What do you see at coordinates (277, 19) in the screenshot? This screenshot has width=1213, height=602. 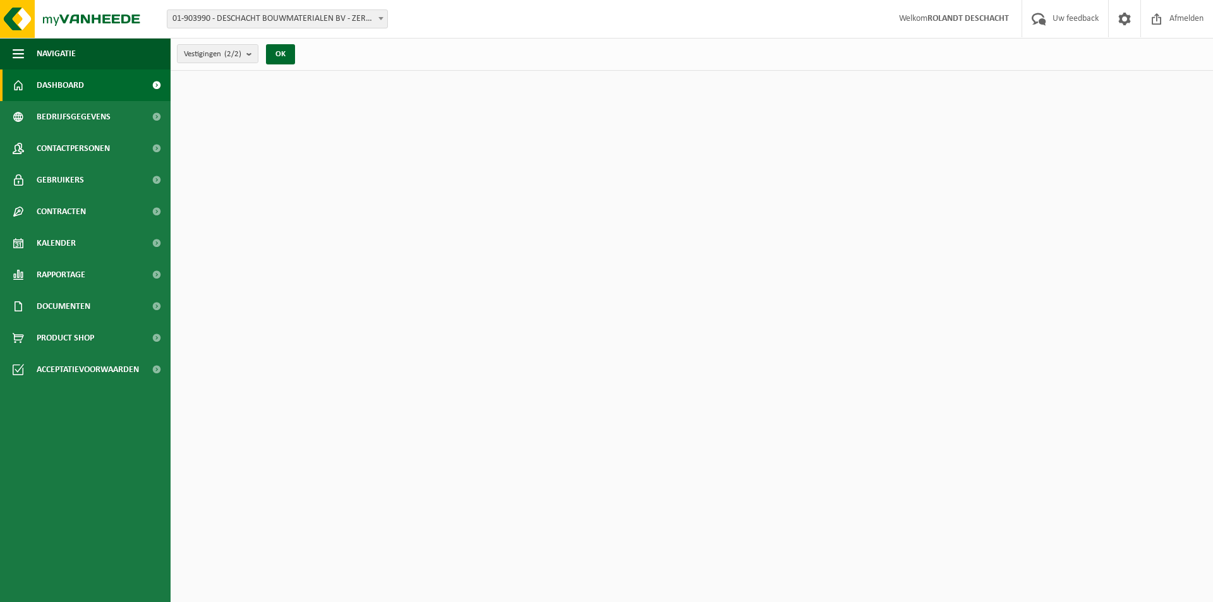 I see `span: 01-903990 - DESCHACHT BOUWMATERIALEN BV - ZERKEGEM` at bounding box center [277, 19].